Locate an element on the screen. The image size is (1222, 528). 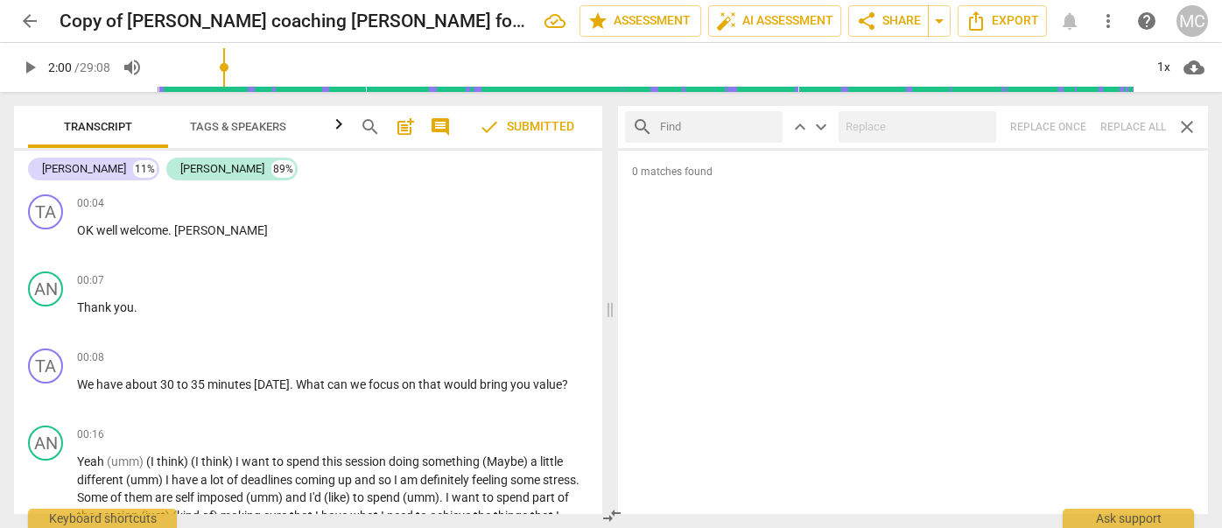
span: we is located at coordinates (359, 384).